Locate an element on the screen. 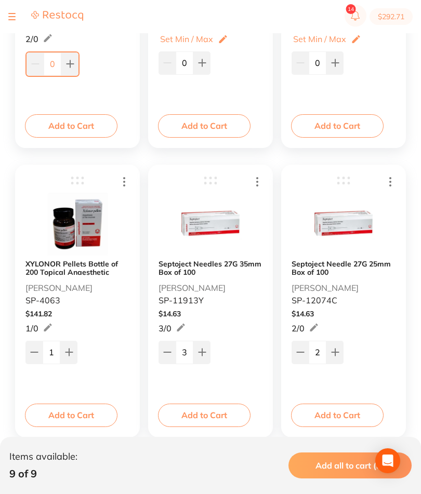  div: $ 141.82 is located at coordinates (77, 314).